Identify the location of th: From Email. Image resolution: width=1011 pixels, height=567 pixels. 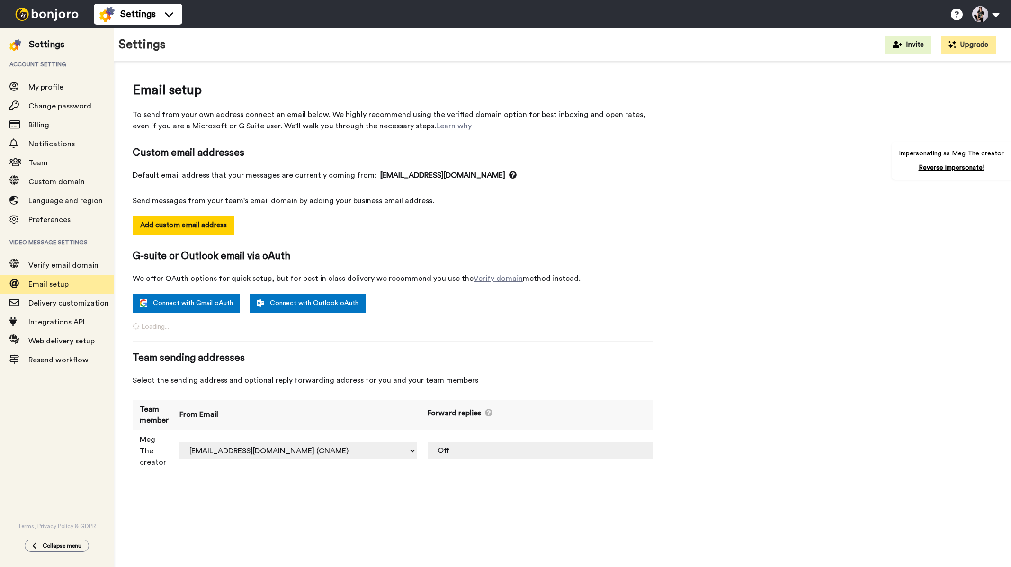
(296, 415).